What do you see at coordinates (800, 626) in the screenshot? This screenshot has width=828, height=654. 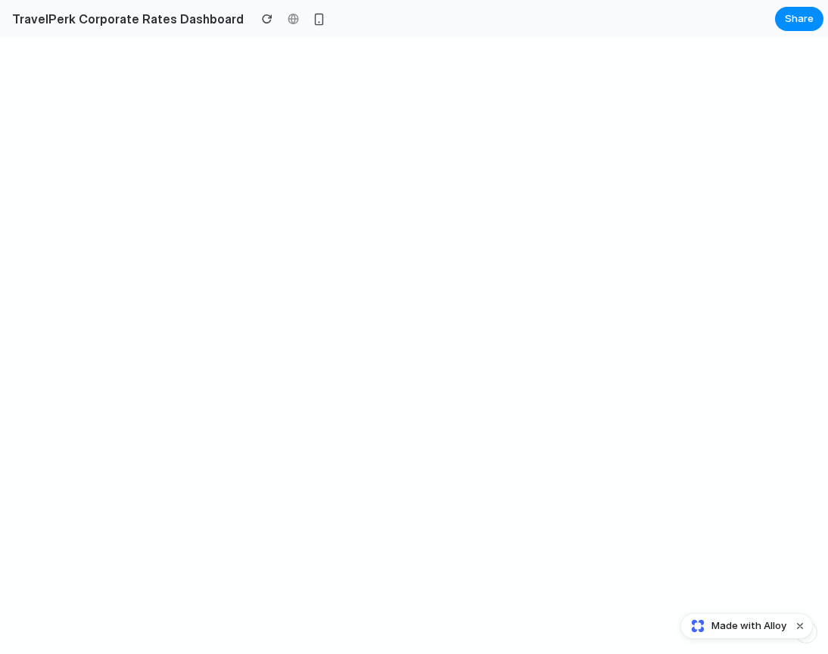 I see `button: Dismiss watermark` at bounding box center [800, 626].